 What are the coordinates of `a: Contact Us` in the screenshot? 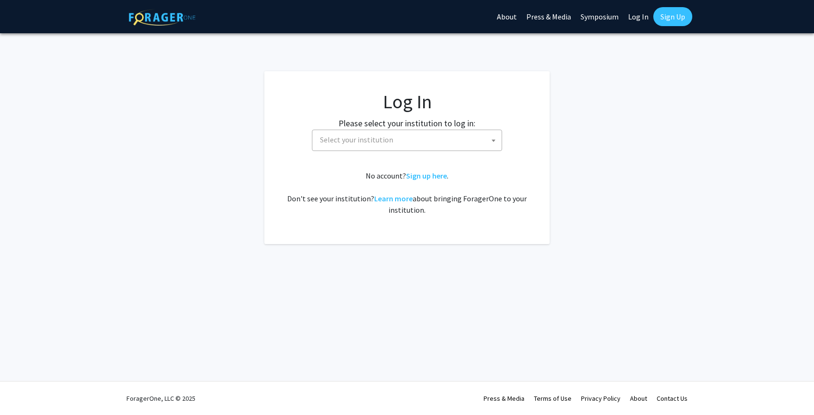 It's located at (672, 399).